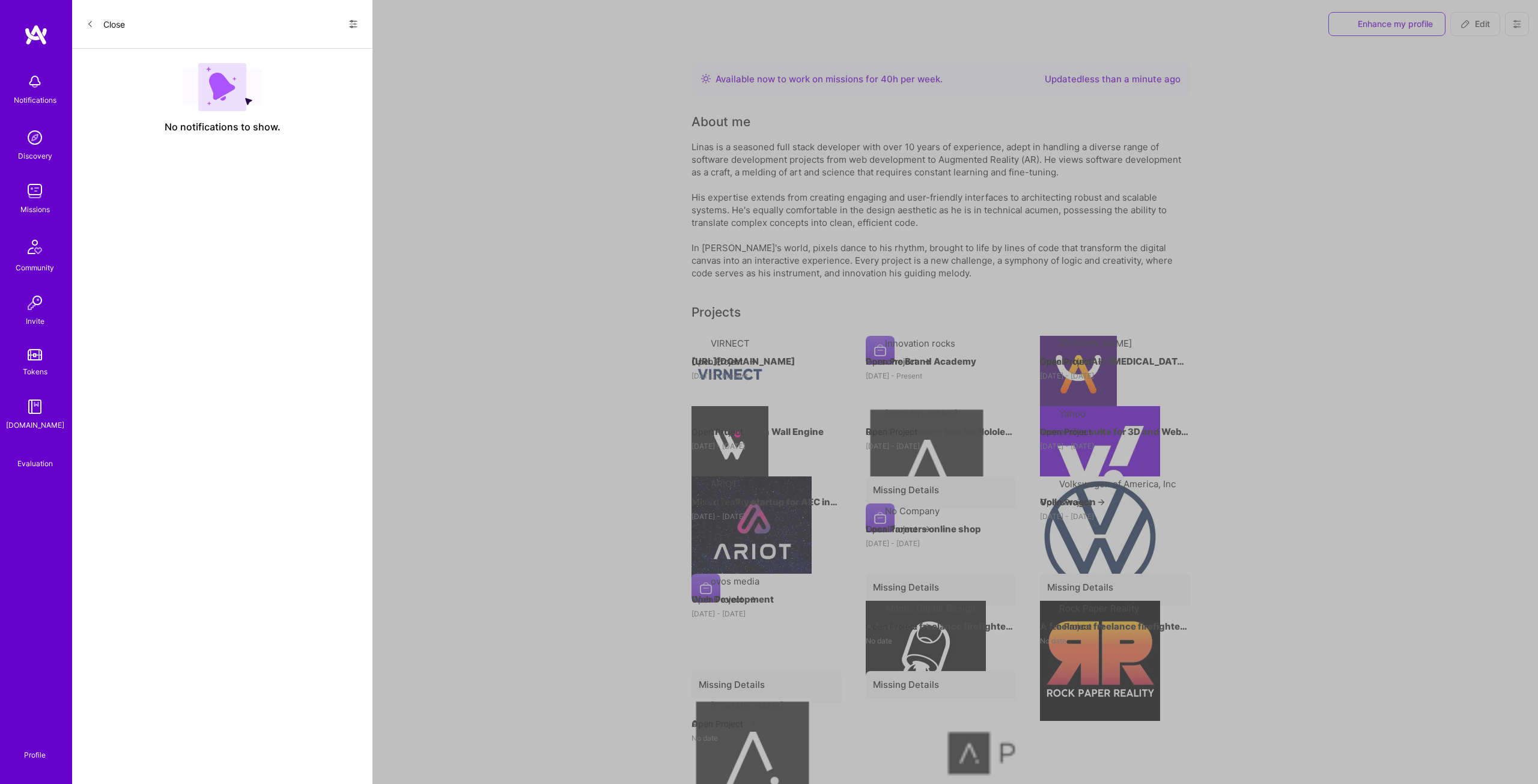 The image size is (1538, 784). What do you see at coordinates (35, 463) in the screenshot?
I see `div: Evaluation` at bounding box center [35, 463].